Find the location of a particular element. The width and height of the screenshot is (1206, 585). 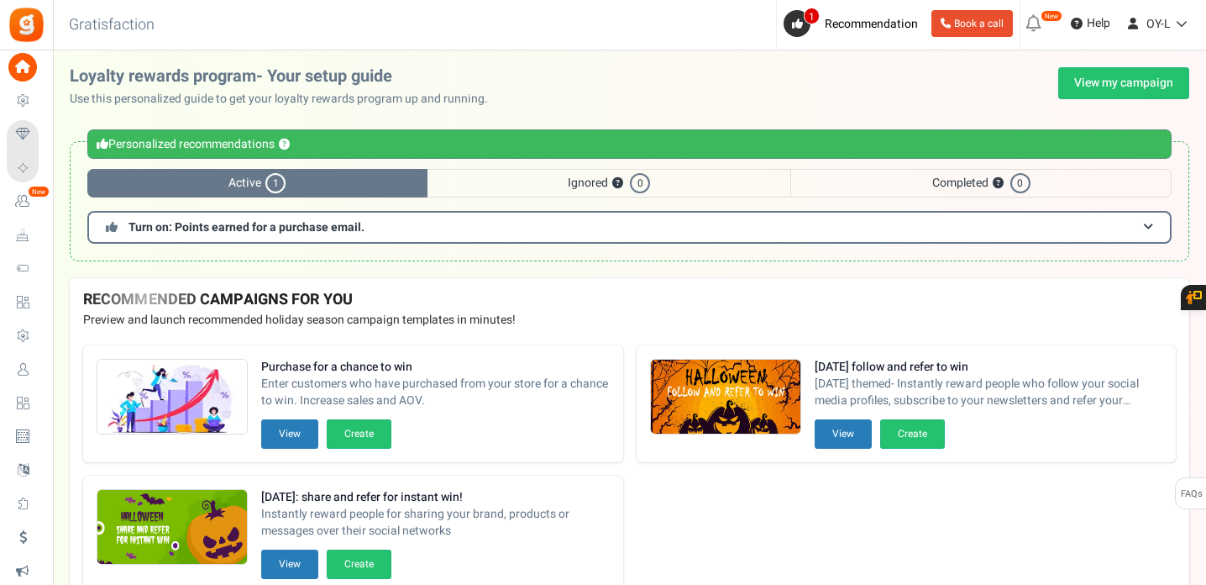

h2: Loyalty rewards program- Your setup guide is located at coordinates (286, 76).